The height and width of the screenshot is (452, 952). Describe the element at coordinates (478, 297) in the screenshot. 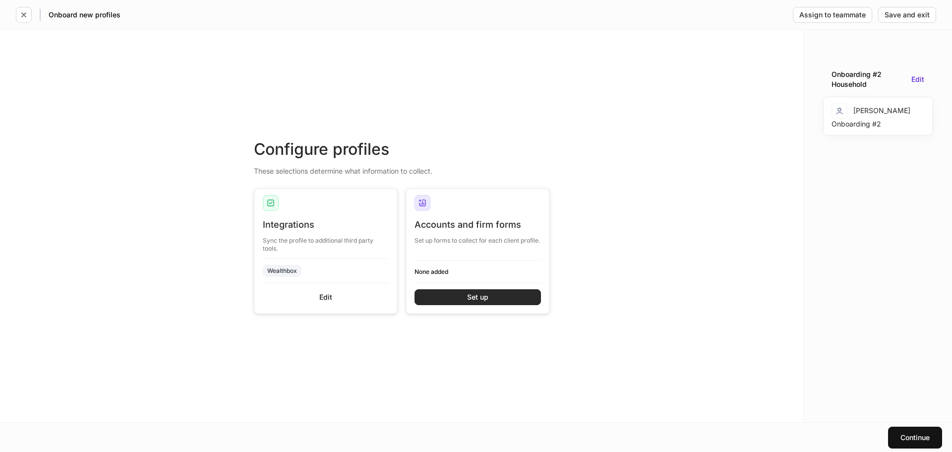

I see `button: Set up` at that location.